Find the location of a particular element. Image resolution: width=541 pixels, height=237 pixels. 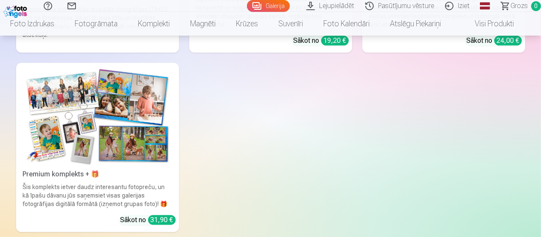

img: /fa1 is located at coordinates (16, 11).